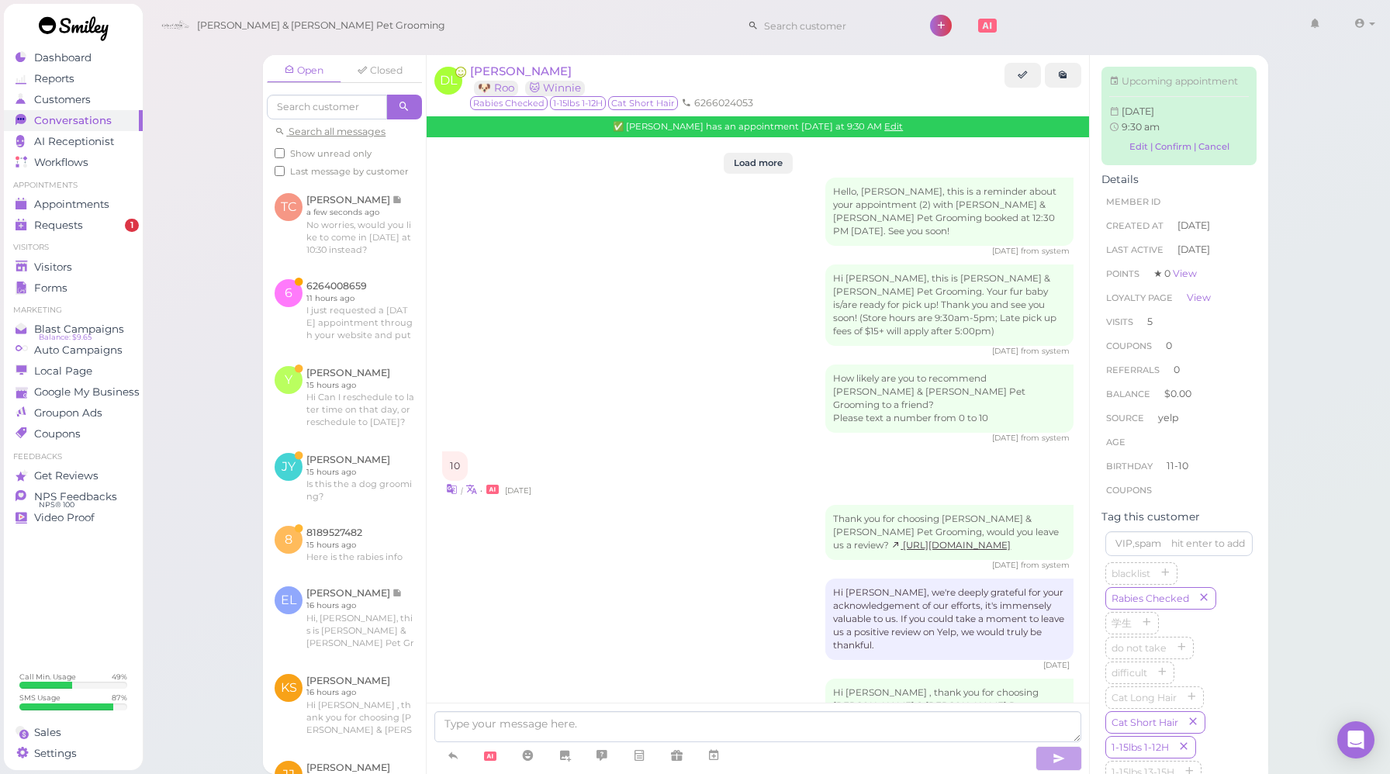 The width and height of the screenshot is (1390, 774). I want to click on a: Workflows, so click(73, 162).